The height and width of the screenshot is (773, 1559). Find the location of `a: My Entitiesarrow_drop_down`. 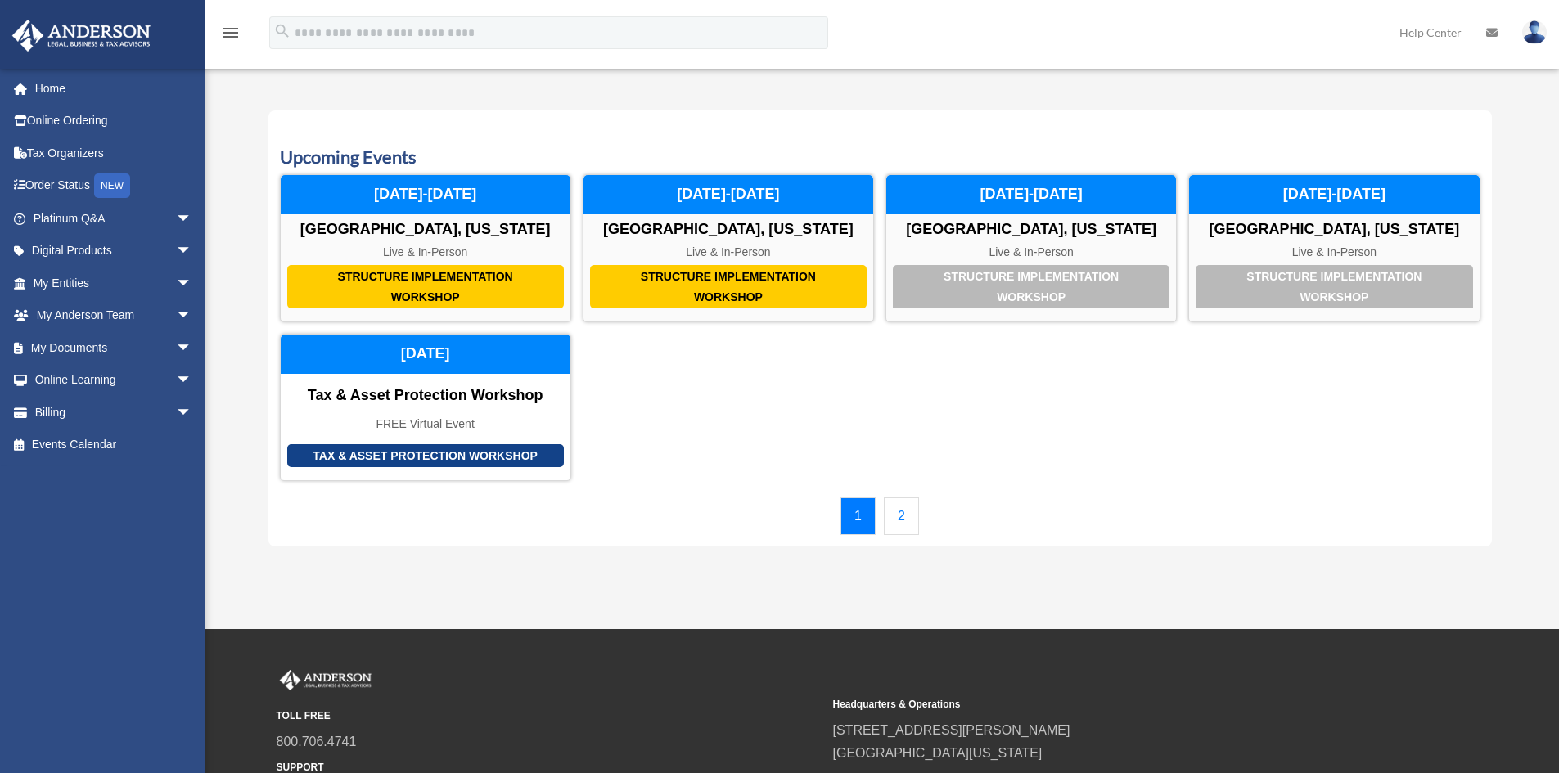

a: My Entitiesarrow_drop_down is located at coordinates (114, 283).